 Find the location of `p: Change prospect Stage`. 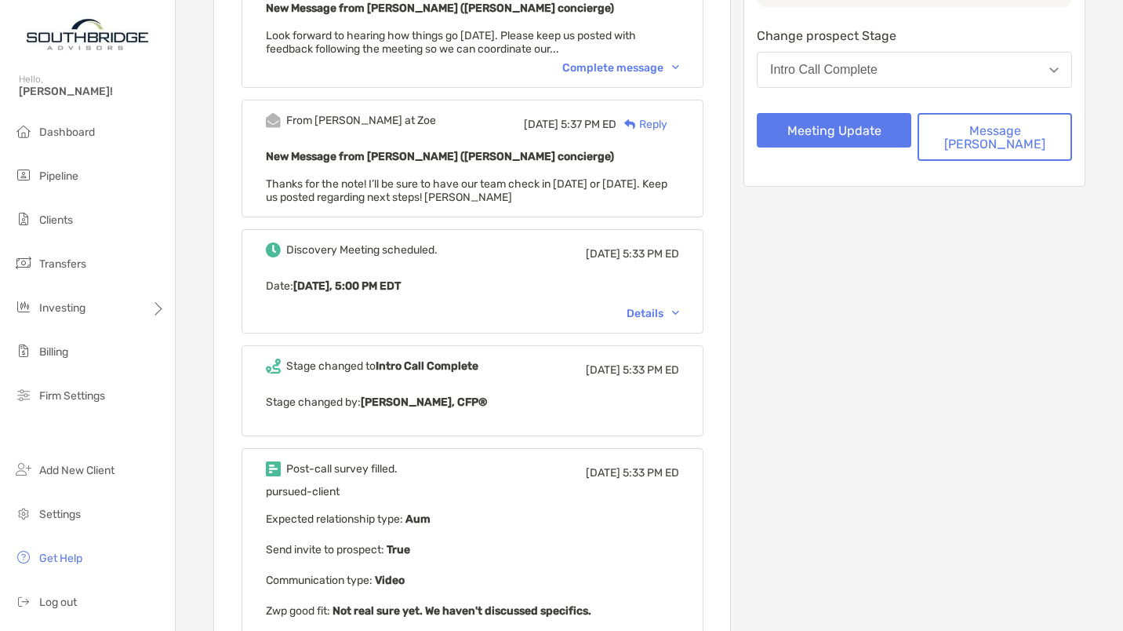

p: Change prospect Stage is located at coordinates (915, 35).